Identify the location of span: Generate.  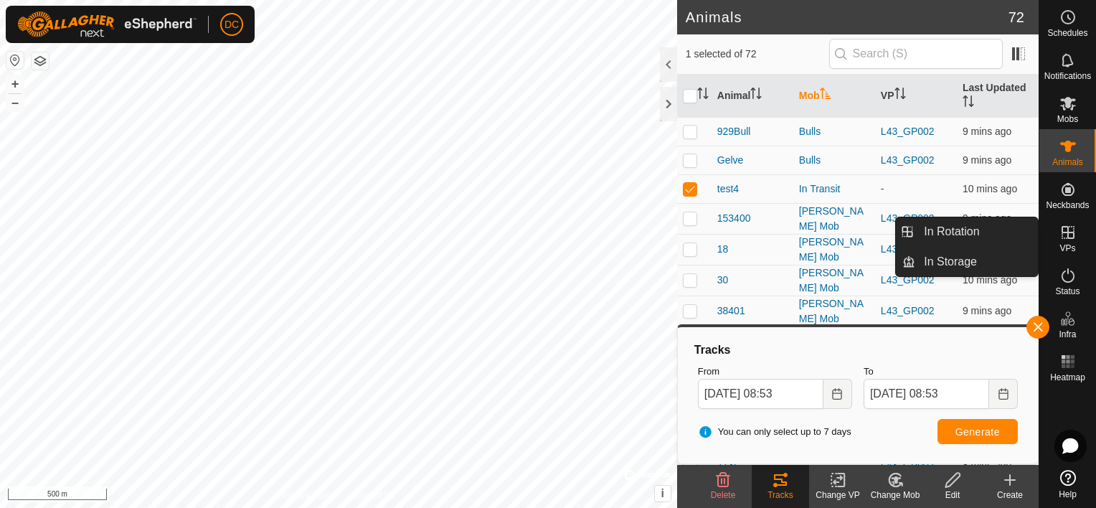
(977, 432).